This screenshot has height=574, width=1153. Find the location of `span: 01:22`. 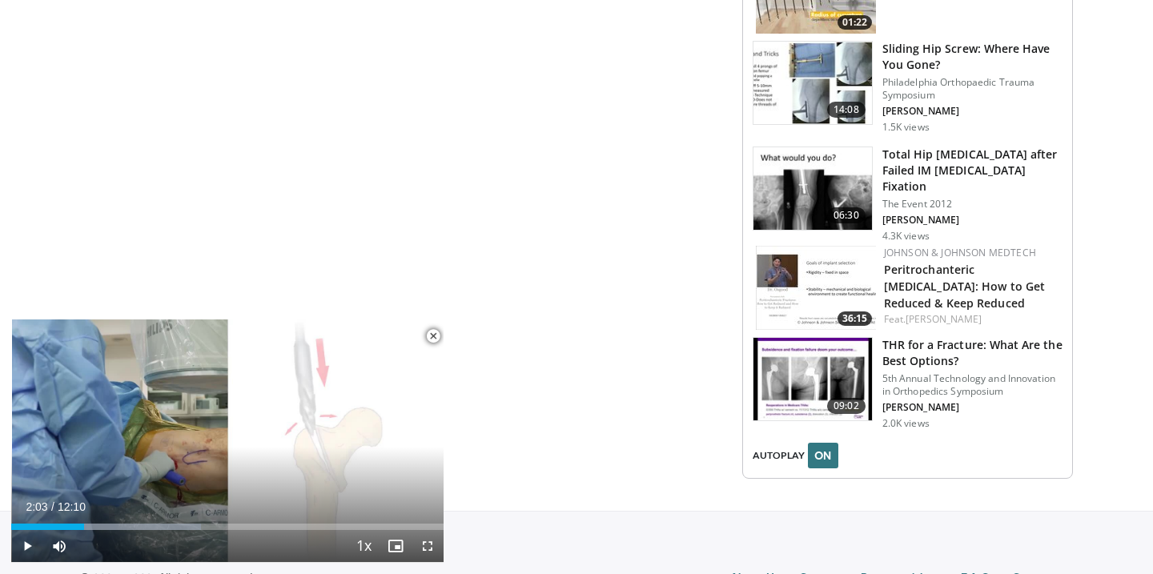

span: 01:22 is located at coordinates (854, 22).